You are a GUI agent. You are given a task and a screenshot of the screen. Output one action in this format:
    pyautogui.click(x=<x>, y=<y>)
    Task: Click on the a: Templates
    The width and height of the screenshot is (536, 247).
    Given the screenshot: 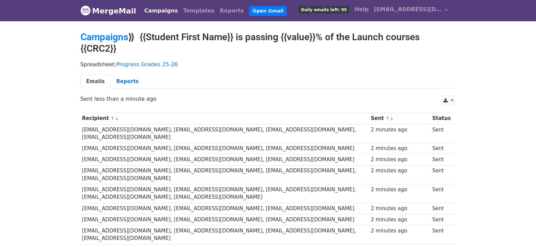 What is the action you would take?
    pyautogui.click(x=199, y=11)
    